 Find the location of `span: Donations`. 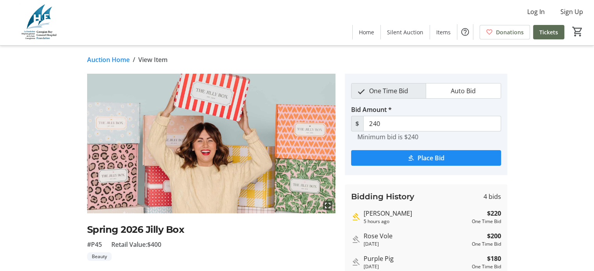

span: Donations is located at coordinates (510, 32).